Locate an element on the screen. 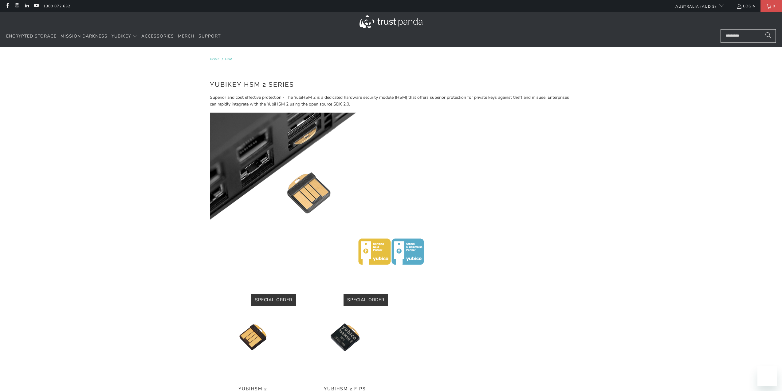  h2: YubiKey HSM 2 Series is located at coordinates (391, 85).